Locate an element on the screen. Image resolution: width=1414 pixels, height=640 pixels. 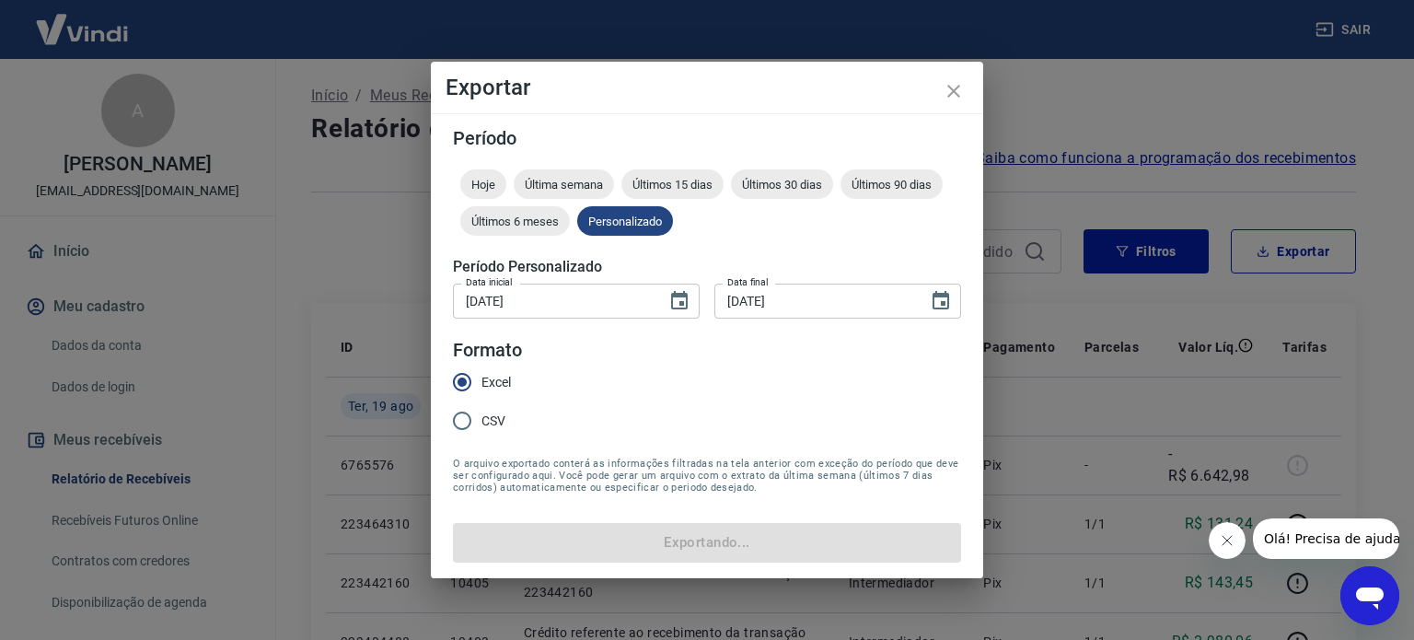
button: close is located at coordinates (954, 91).